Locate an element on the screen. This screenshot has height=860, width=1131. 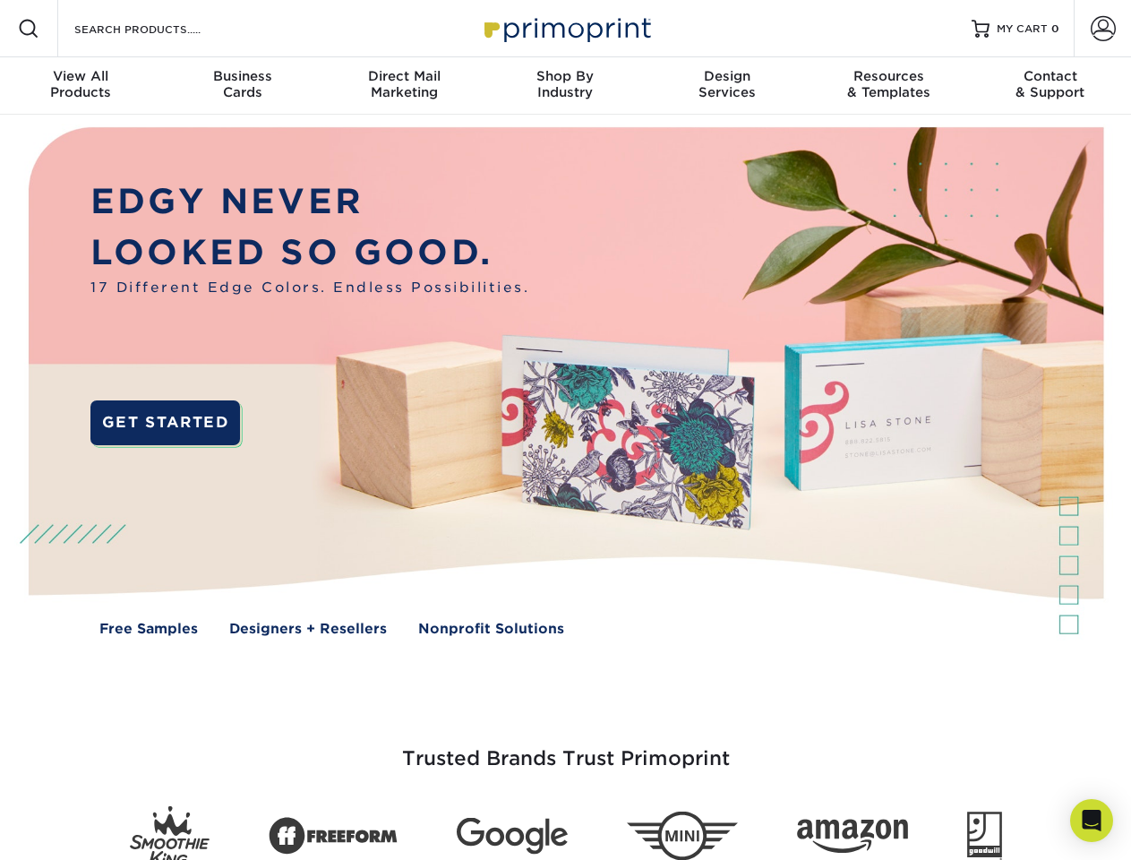
span: Resources is located at coordinates (889, 76).